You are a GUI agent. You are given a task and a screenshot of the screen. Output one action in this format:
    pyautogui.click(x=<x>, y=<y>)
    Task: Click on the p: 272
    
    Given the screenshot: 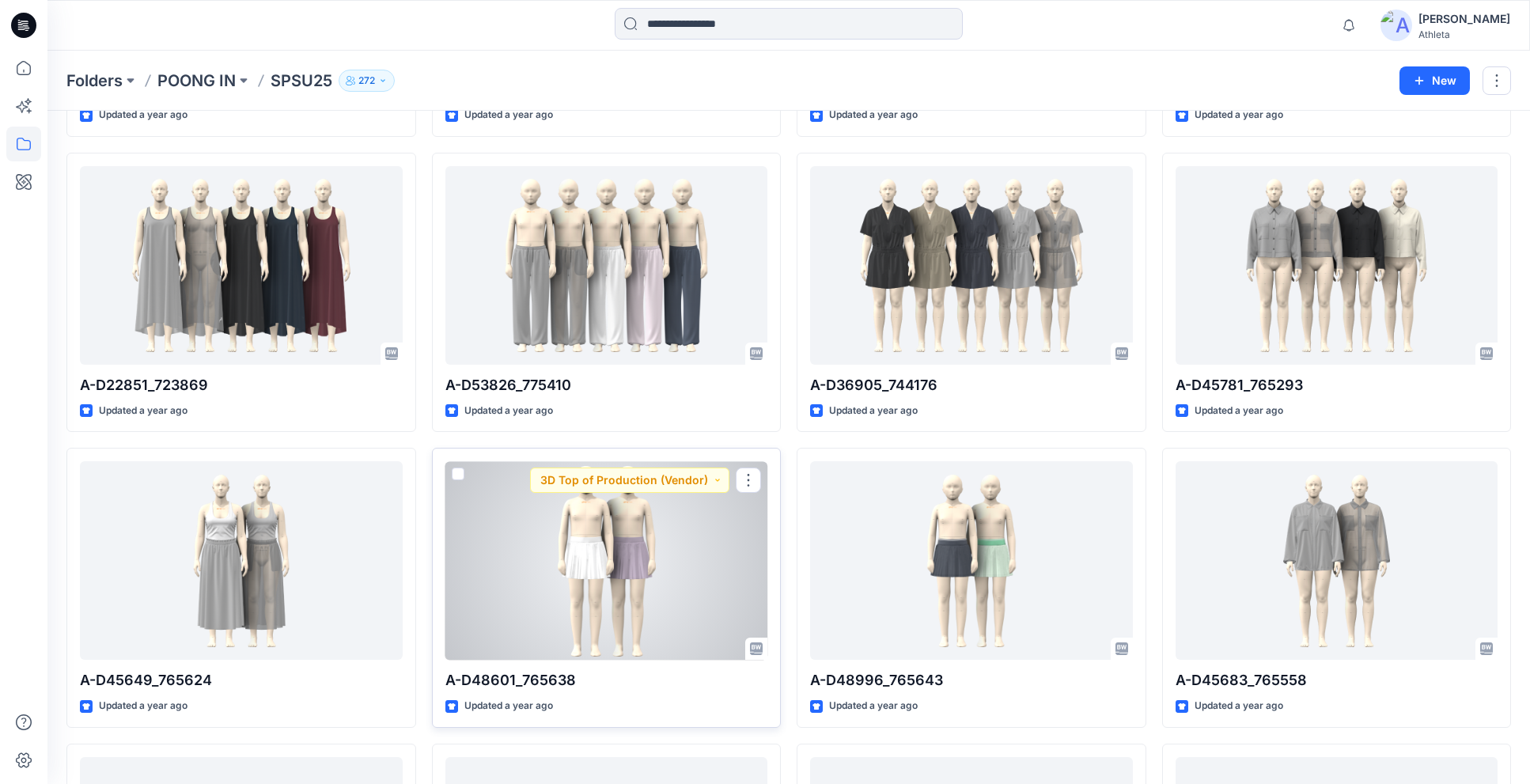 What is the action you would take?
    pyautogui.click(x=366, y=80)
    